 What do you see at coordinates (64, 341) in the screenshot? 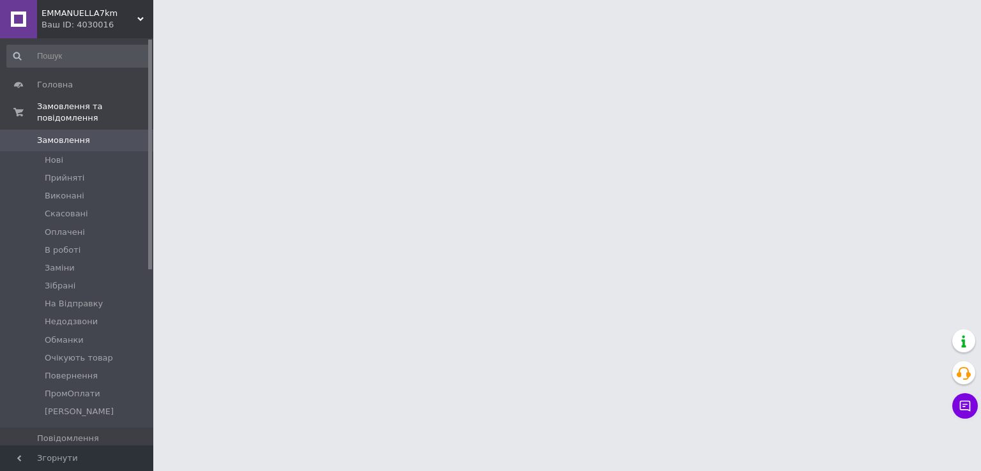
I see `span: Обманки` at bounding box center [64, 341].